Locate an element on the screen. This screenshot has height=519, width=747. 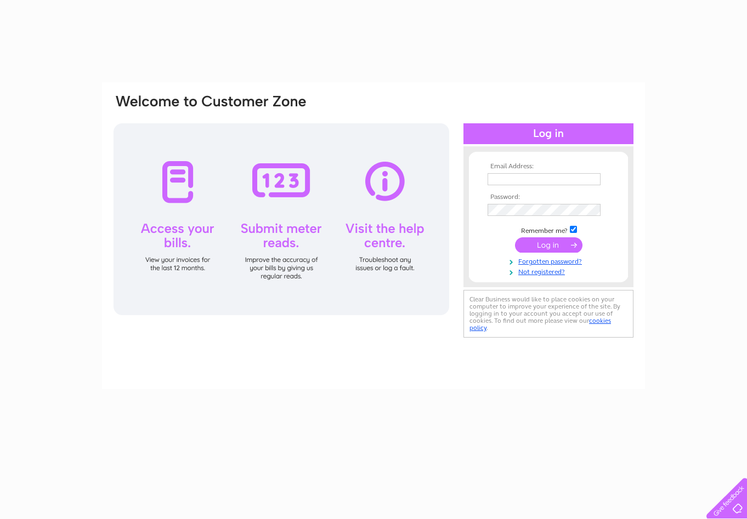
div: Clear Business would like to place cookies on your computer to improve your experience of the sit... is located at coordinates (549, 314).